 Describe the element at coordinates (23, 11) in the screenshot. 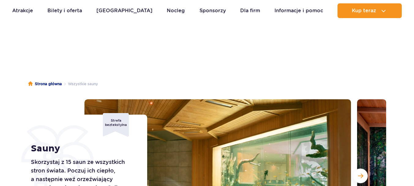

I see `a: Atrakcje` at that location.